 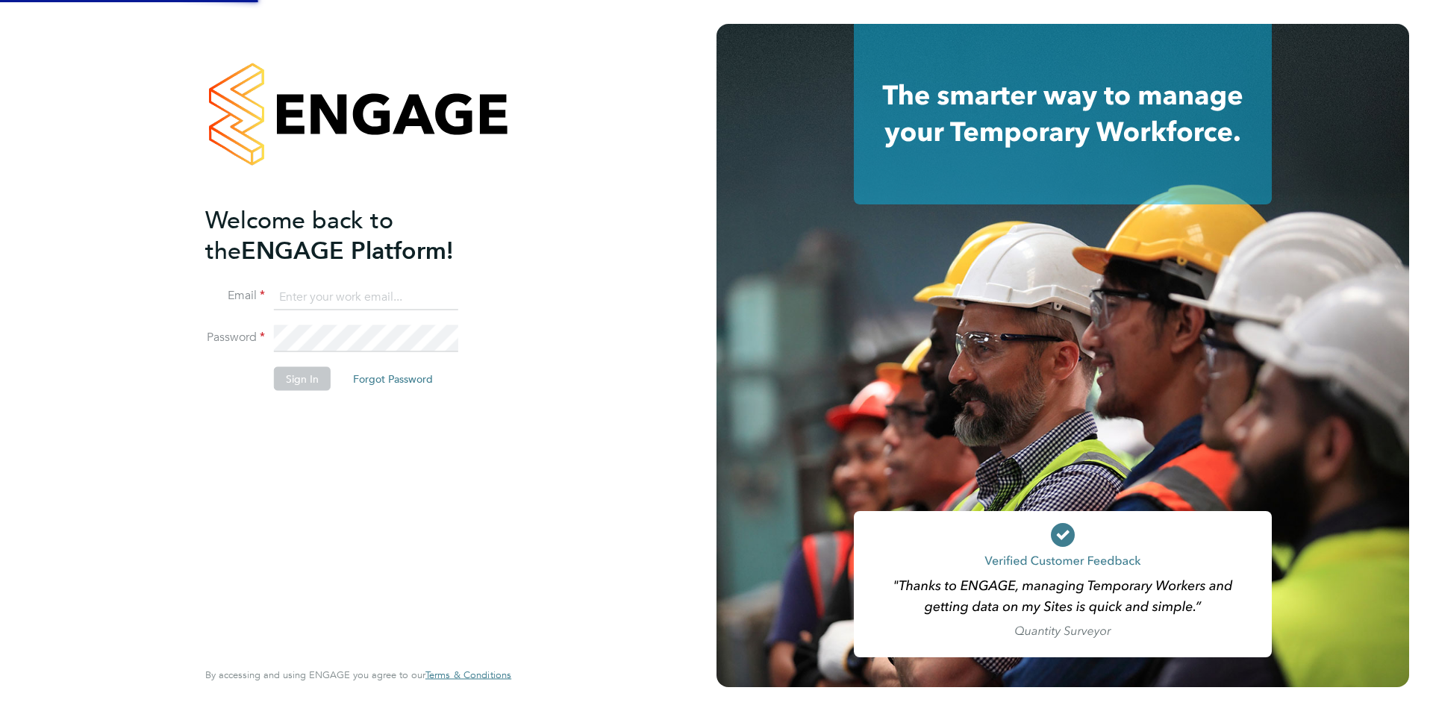 What do you see at coordinates (235, 337) in the screenshot?
I see `label: Password` at bounding box center [235, 337].